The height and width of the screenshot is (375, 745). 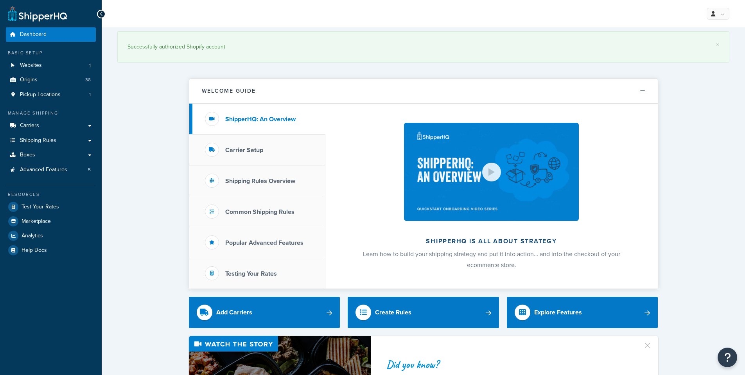 What do you see at coordinates (558, 313) in the screenshot?
I see `div: Explore Features` at bounding box center [558, 313].